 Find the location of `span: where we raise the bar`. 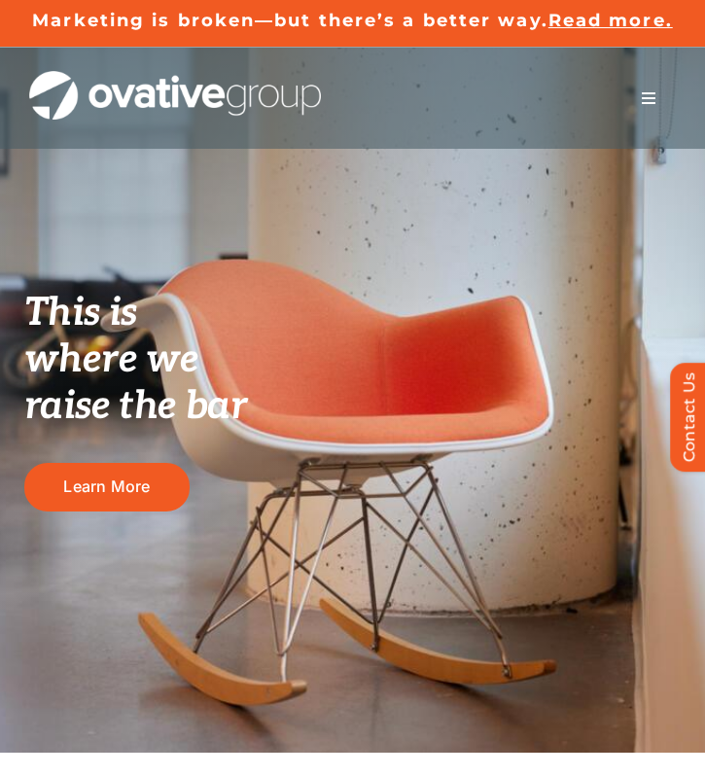

span: where we raise the bar is located at coordinates (135, 383).